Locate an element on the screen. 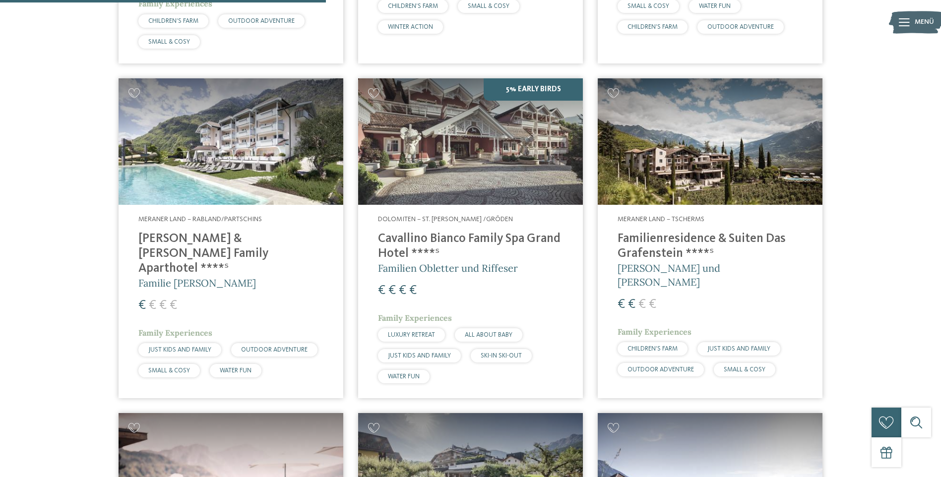 The height and width of the screenshot is (477, 941). a: Familienhotels gesucht? Hier findet ihr die besten! Meraner Land – Tscherms Familienresidence & S... is located at coordinates (710, 238).